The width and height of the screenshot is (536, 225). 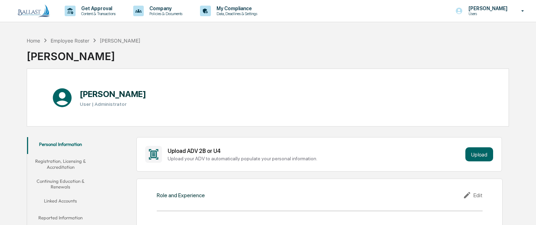 I want to click on p: Policies & Documents, so click(x=165, y=14).